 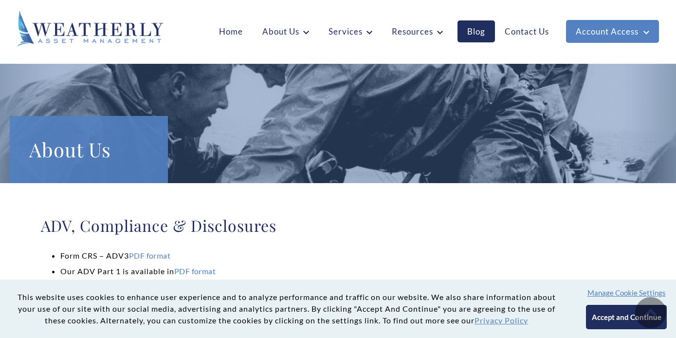 I want to click on a: Resources, so click(x=417, y=31).